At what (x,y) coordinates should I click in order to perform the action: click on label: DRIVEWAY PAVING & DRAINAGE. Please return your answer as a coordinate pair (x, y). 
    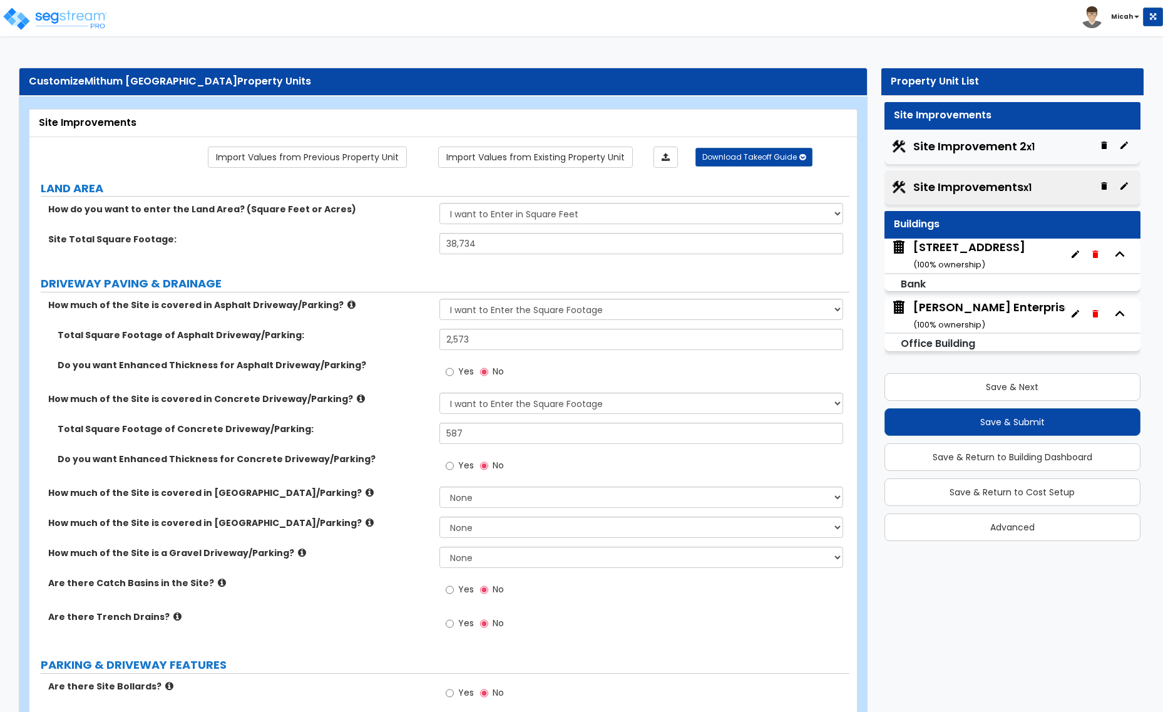
    Looking at the image, I should click on (445, 284).